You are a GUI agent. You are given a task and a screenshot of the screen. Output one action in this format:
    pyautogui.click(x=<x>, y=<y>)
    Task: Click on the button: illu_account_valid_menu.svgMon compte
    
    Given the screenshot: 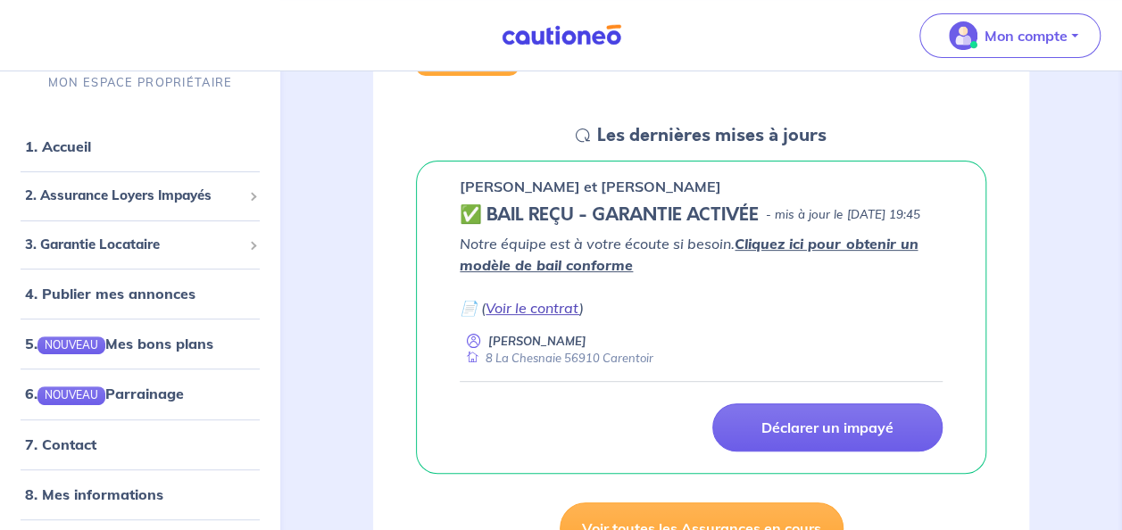 What is the action you would take?
    pyautogui.click(x=1010, y=36)
    